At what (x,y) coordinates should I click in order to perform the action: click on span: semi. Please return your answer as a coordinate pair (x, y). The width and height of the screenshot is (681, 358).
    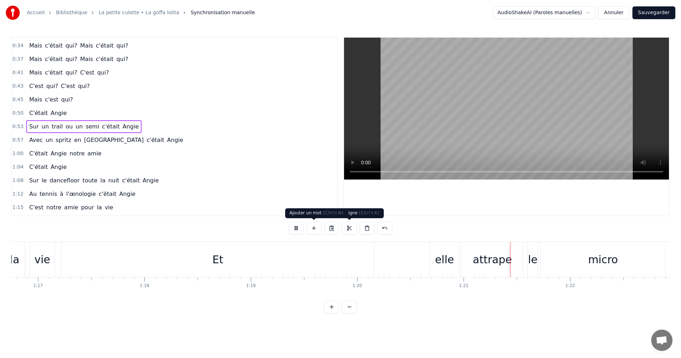
    Looking at the image, I should click on (92, 126).